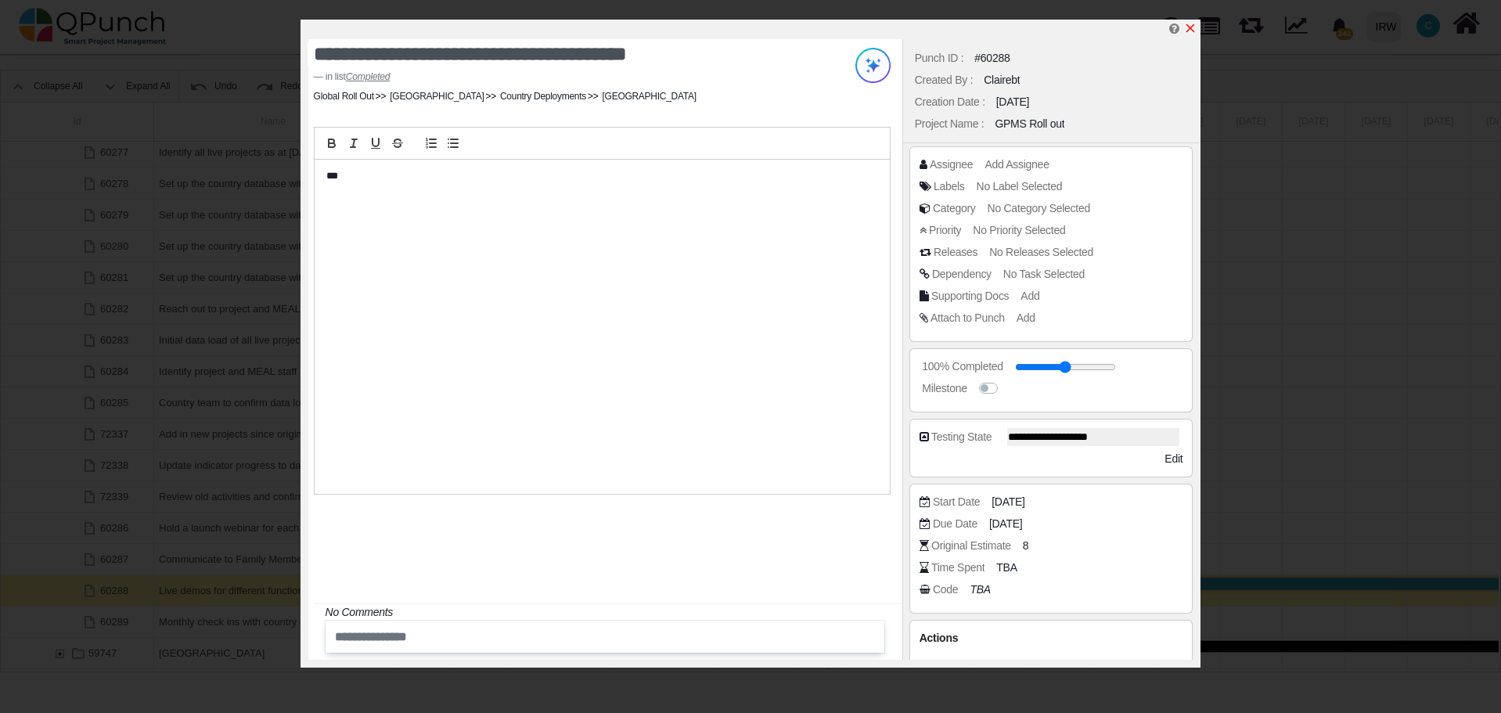 Image resolution: width=1501 pixels, height=713 pixels. What do you see at coordinates (951, 164) in the screenshot?
I see `div: Assignee` at bounding box center [951, 164].